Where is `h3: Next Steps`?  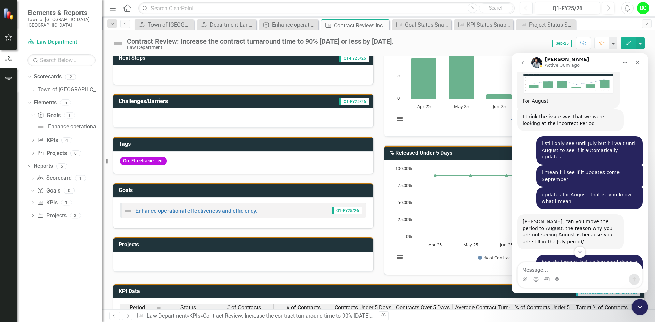 h3: Next Steps is located at coordinates (177, 58).